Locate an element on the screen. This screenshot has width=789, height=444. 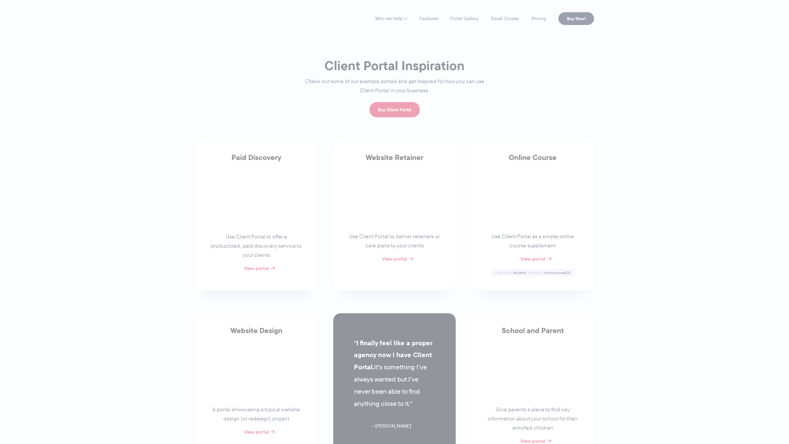
p: It’s something I’ve always wanted but I’ve never been able to find anything close to it. is located at coordinates (394, 373).